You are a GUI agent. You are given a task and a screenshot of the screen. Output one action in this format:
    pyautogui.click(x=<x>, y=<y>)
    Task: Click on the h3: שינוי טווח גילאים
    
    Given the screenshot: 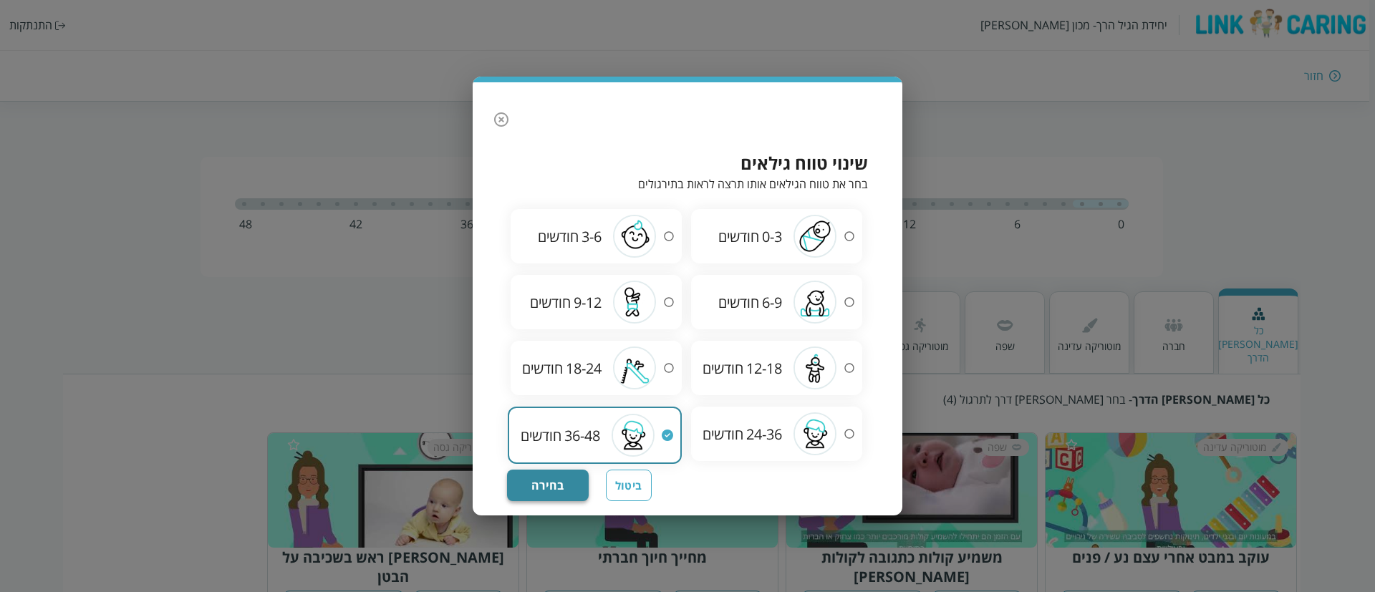 What is the action you would take?
    pyautogui.click(x=688, y=163)
    